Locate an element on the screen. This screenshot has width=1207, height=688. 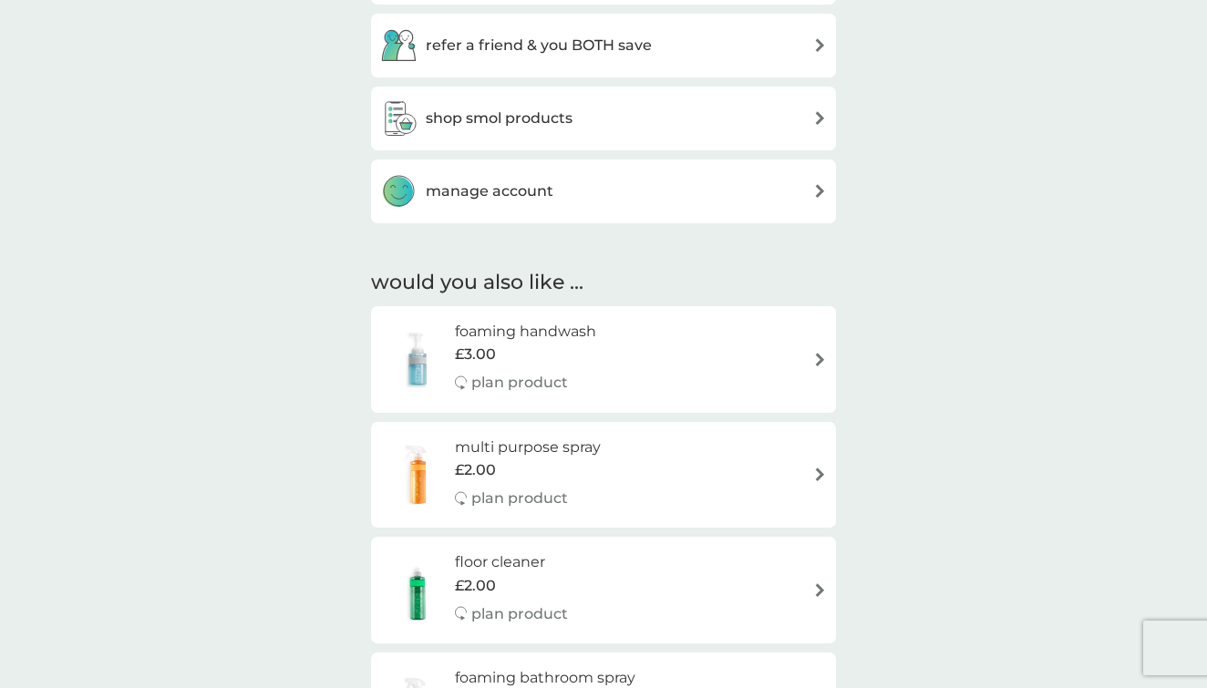
h6: foaming handwash is located at coordinates (525, 332).